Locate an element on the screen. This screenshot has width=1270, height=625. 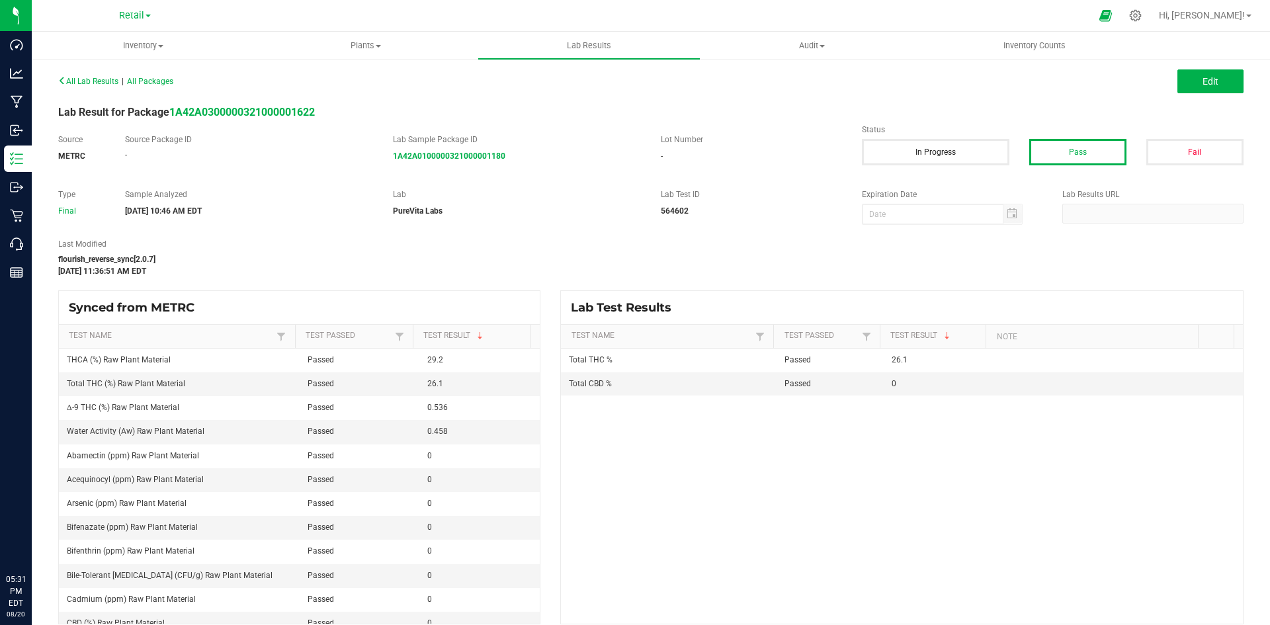
a: Lab Results is located at coordinates (589, 46).